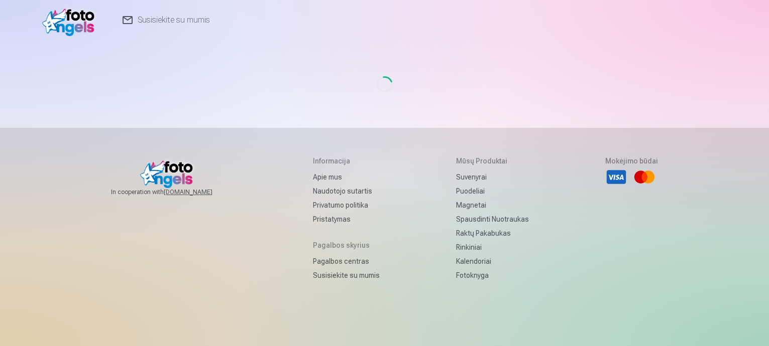 The width and height of the screenshot is (769, 346). Describe the element at coordinates (346, 191) in the screenshot. I see `a: Naudotojo sutartis` at that location.